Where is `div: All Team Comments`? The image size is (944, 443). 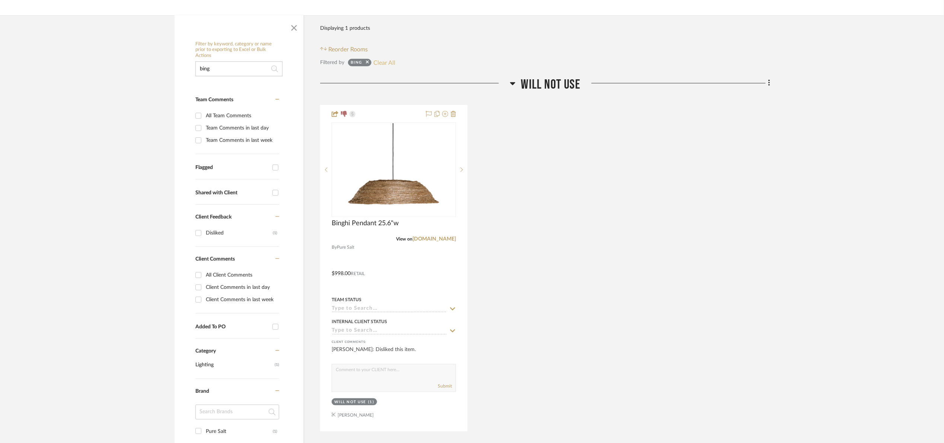
div: All Team Comments is located at coordinates (242, 116).